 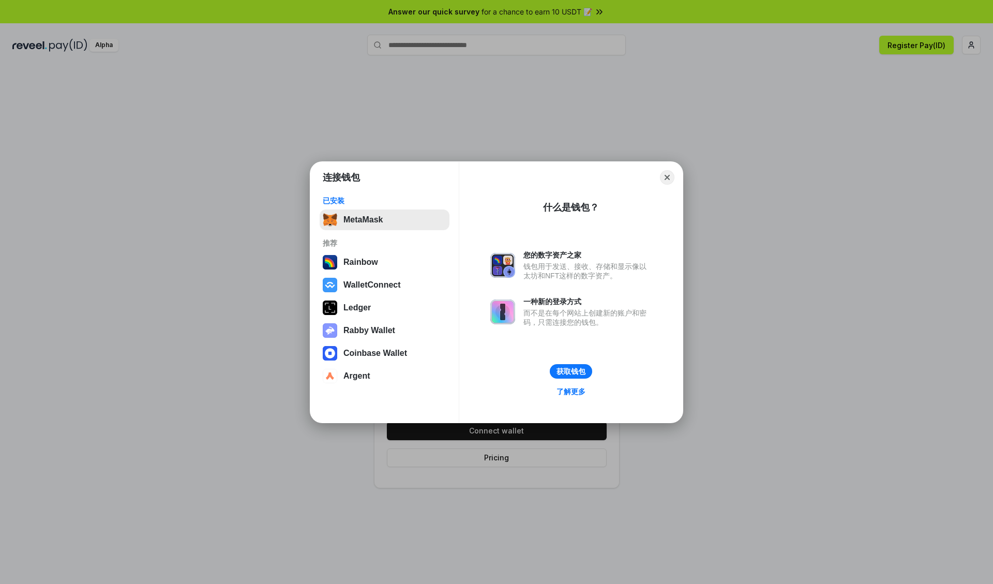 What do you see at coordinates (375, 353) in the screenshot?
I see `div: Coinbase Wallet` at bounding box center [375, 353].